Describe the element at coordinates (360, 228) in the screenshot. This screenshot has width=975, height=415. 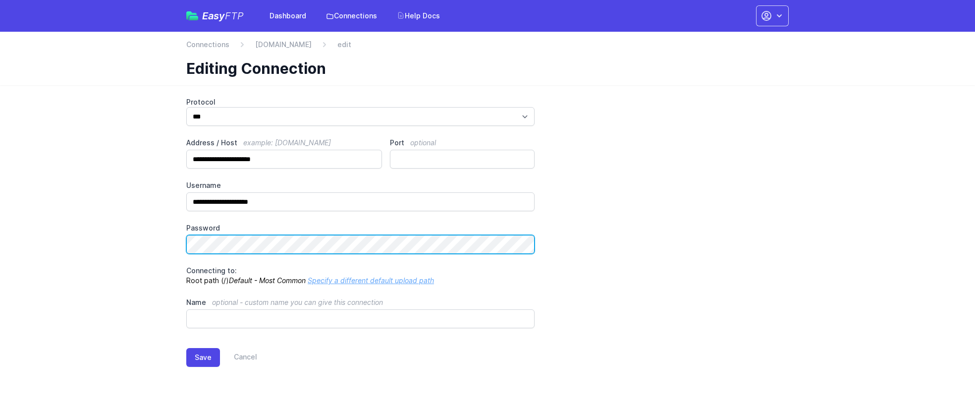
I see `label: Password` at that location.